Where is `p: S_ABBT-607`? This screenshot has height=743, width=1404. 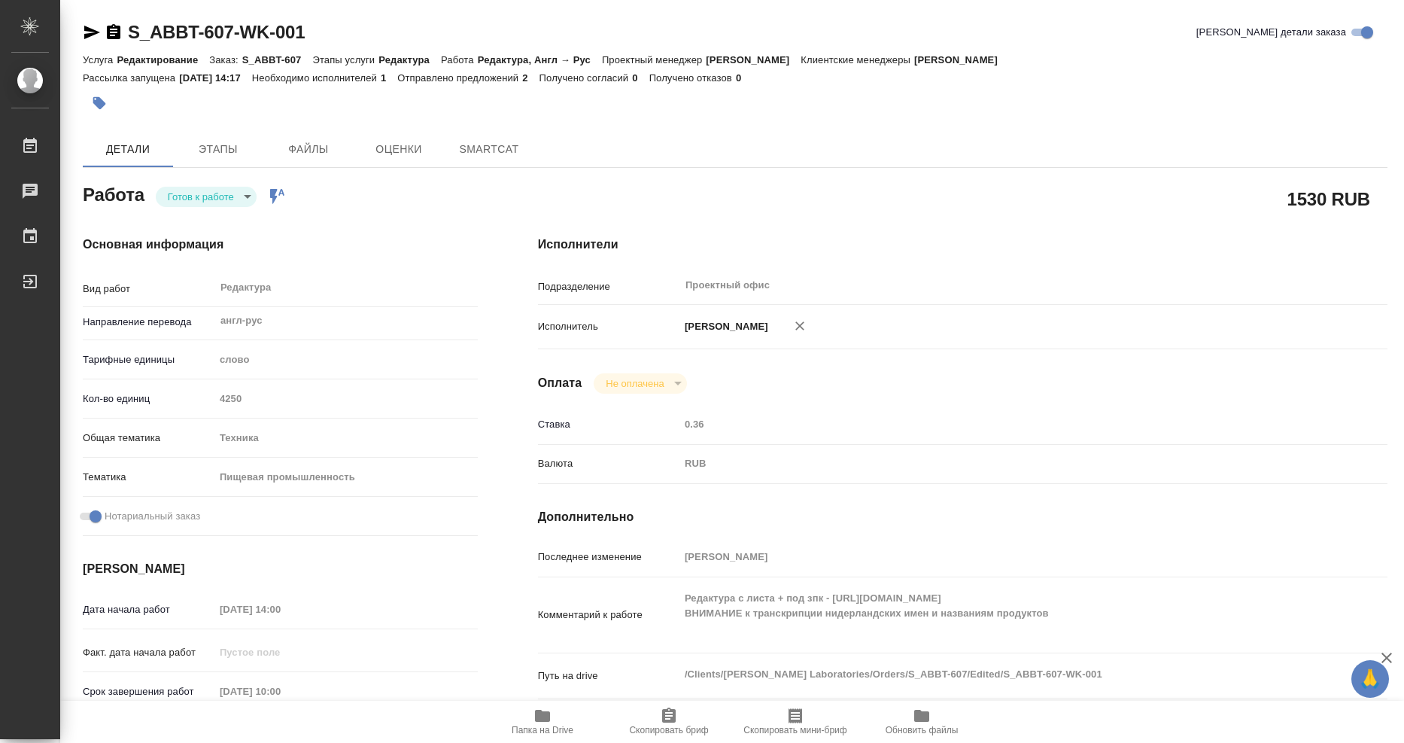 p: S_ABBT-607 is located at coordinates (278, 59).